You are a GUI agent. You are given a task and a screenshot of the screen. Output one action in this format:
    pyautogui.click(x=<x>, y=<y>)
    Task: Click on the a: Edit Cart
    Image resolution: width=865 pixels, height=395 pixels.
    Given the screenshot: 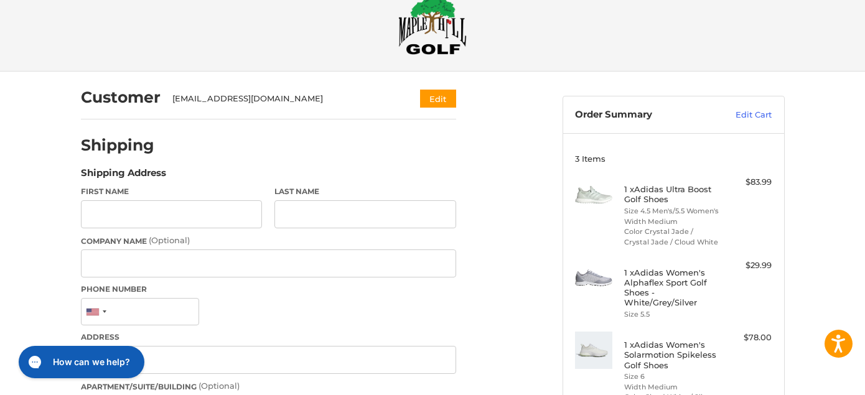 What is the action you would take?
    pyautogui.click(x=740, y=115)
    